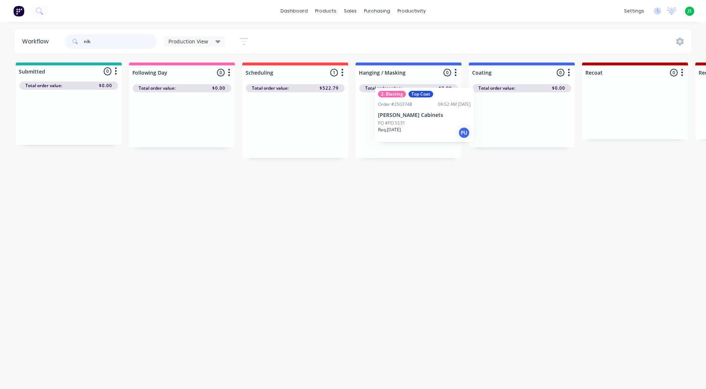  I want to click on input: Search for orders..., so click(120, 42).